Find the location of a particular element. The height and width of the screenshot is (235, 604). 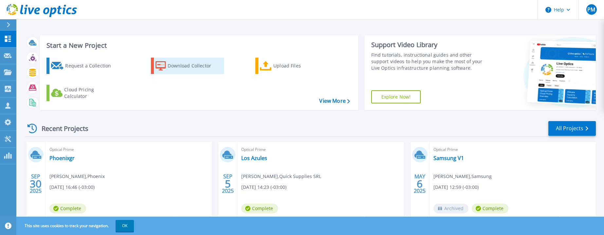

a: Explore Now! is located at coordinates (396, 97).